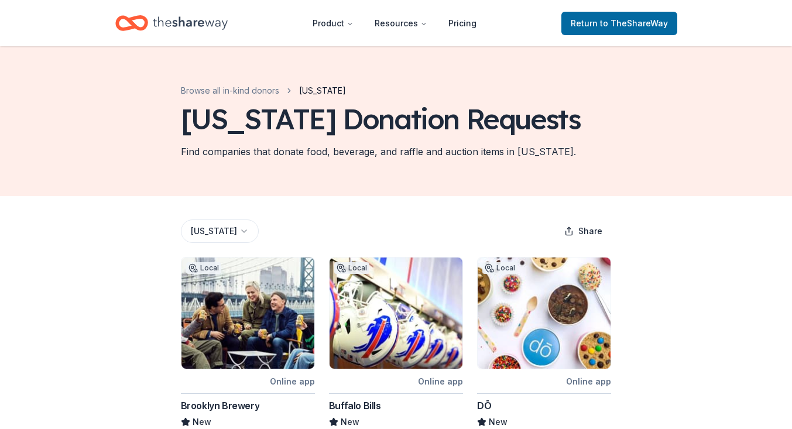 The height and width of the screenshot is (429, 792). What do you see at coordinates (396, 313) in the screenshot?
I see `img: Image for Buffalo Bills` at bounding box center [396, 313].